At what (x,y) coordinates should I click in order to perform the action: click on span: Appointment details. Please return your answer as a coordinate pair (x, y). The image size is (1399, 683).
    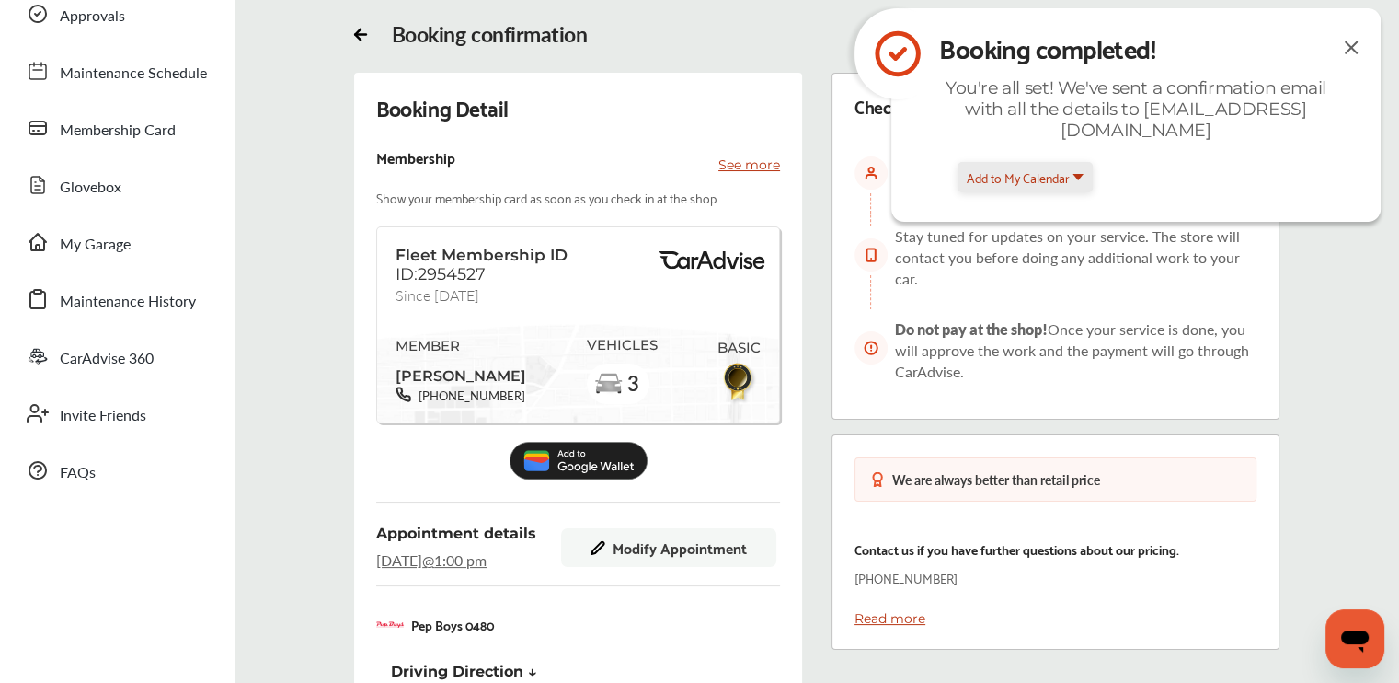
    Looking at the image, I should click on (456, 533).